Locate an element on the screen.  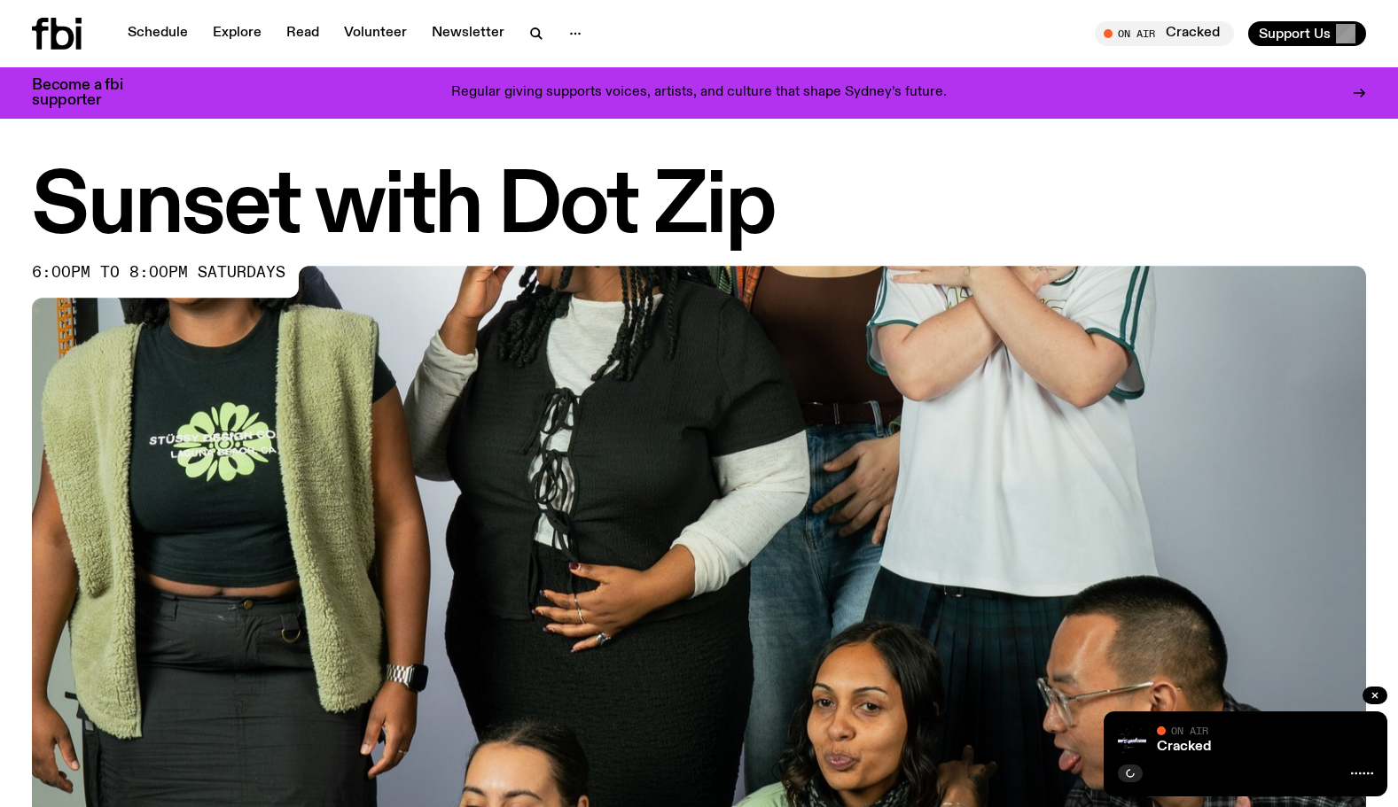
a: Explore is located at coordinates (237, 34).